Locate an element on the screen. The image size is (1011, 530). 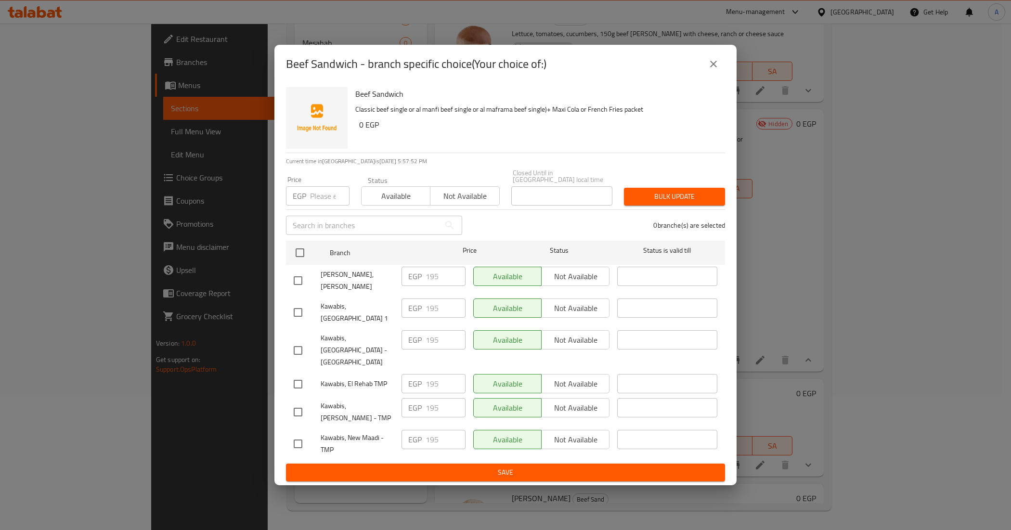
span: Not available is located at coordinates (465, 196).